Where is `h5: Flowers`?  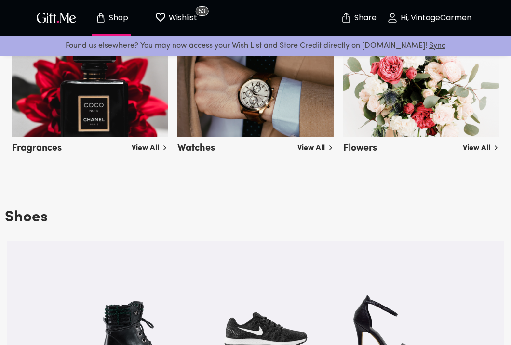
h5: Flowers is located at coordinates (360, 146).